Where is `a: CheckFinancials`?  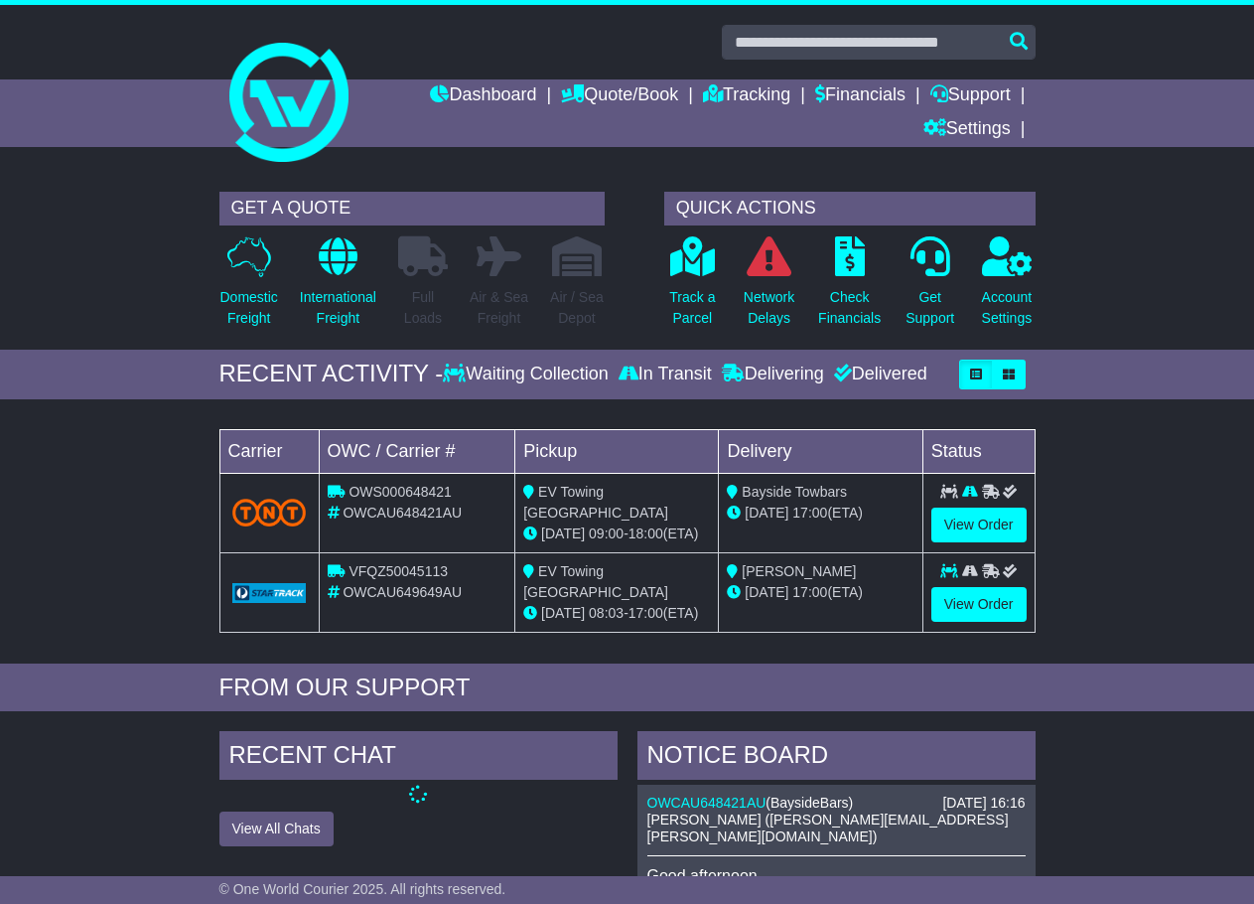
a: CheckFinancials is located at coordinates (849, 287).